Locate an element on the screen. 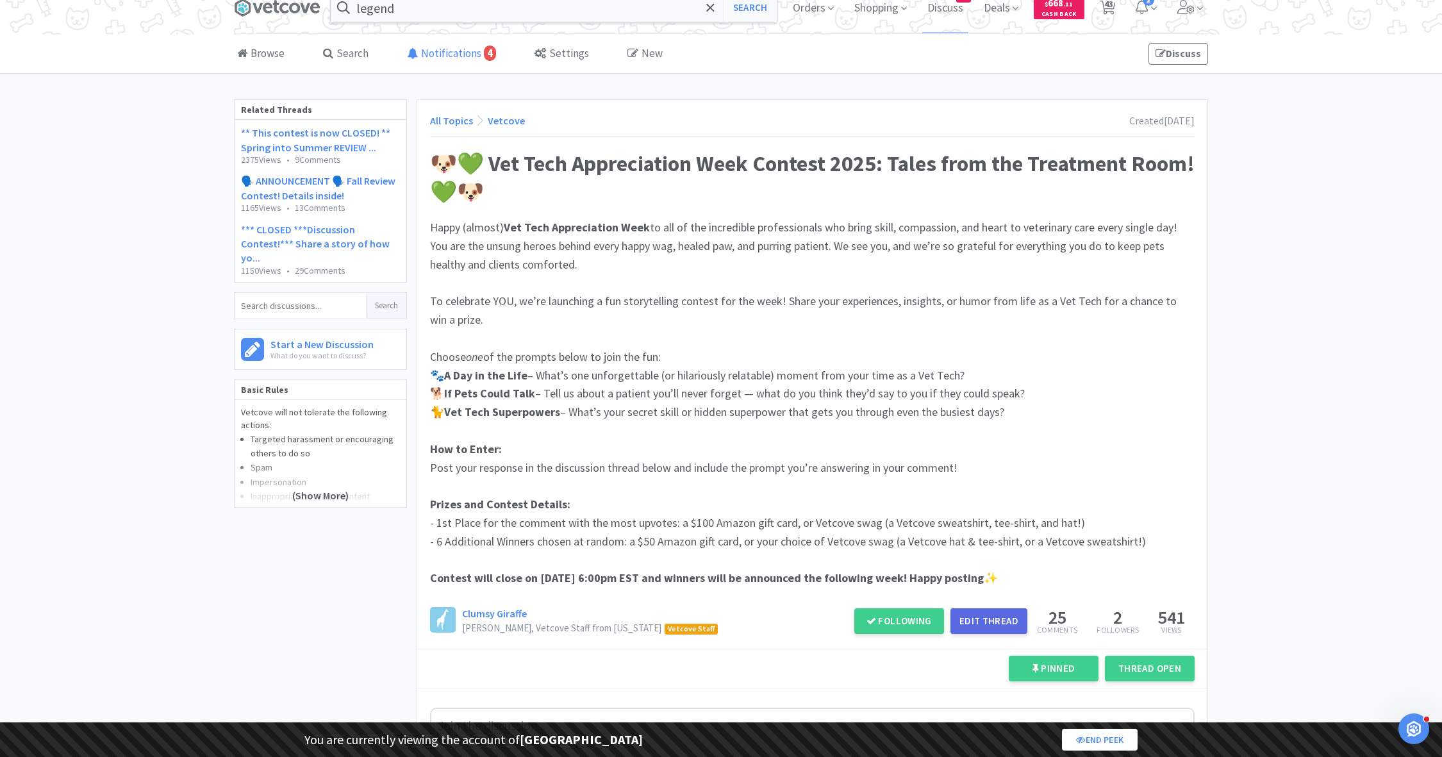 Image resolution: width=1442 pixels, height=757 pixels. a: ** This contest is now CLOSED! ** Spring into Summer REVIEW ... is located at coordinates (315, 140).